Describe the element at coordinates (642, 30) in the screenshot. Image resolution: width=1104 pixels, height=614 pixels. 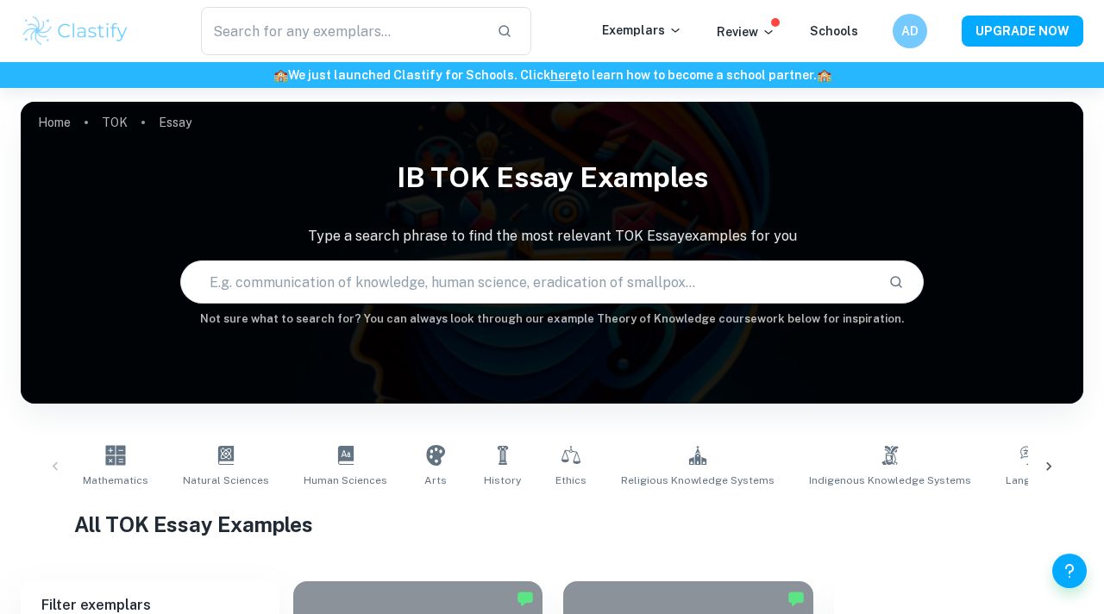
I see `p: Exemplars` at that location.